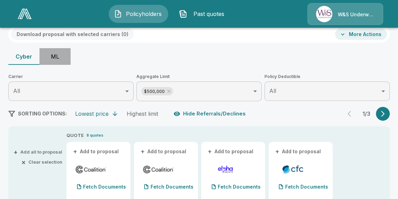  What do you see at coordinates (75, 135) in the screenshot?
I see `p: QUOTE` at bounding box center [75, 135].